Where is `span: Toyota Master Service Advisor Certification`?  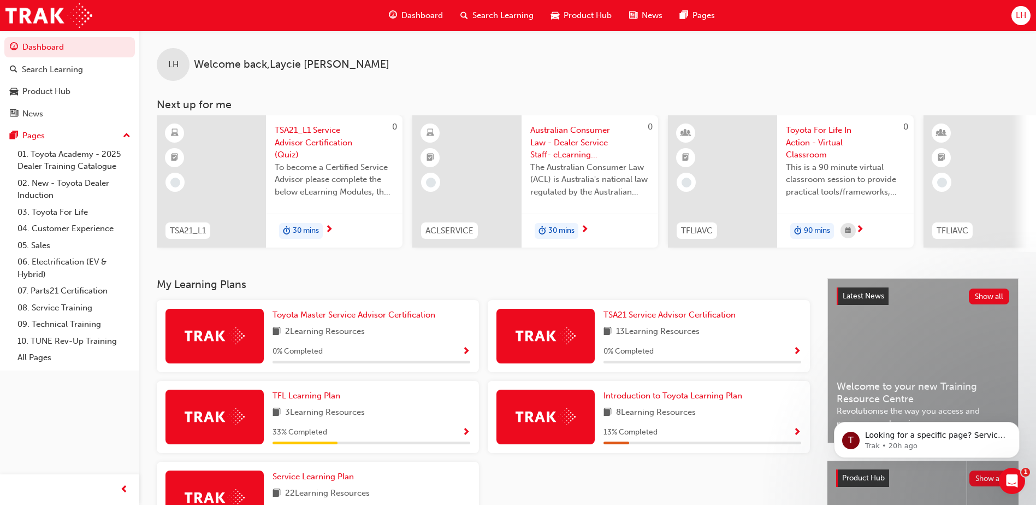
span: Toyota Master Service Advisor Certification is located at coordinates (354, 315).